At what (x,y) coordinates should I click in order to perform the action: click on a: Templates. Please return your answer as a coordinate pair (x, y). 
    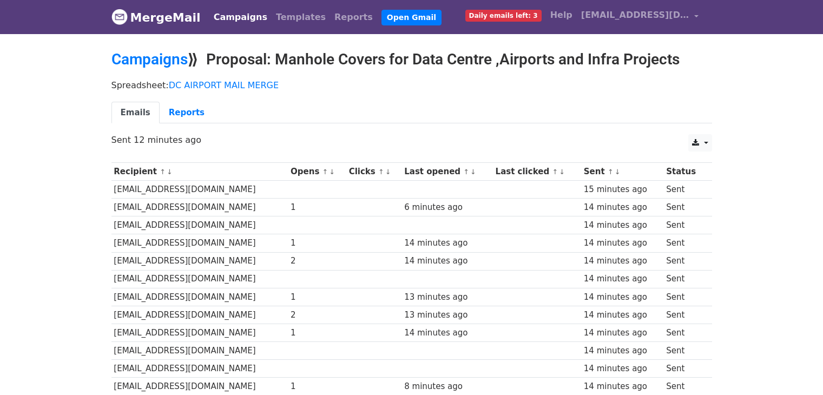
    Looking at the image, I should click on (301, 17).